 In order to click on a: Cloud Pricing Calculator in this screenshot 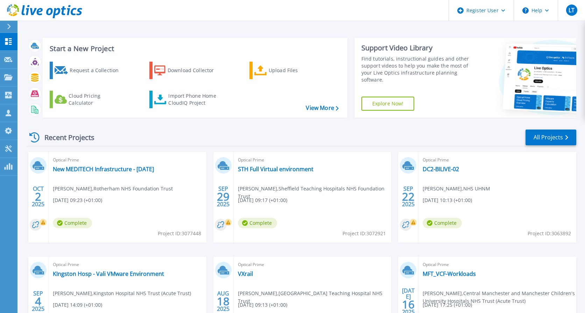, I will do `click(88, 99)`.